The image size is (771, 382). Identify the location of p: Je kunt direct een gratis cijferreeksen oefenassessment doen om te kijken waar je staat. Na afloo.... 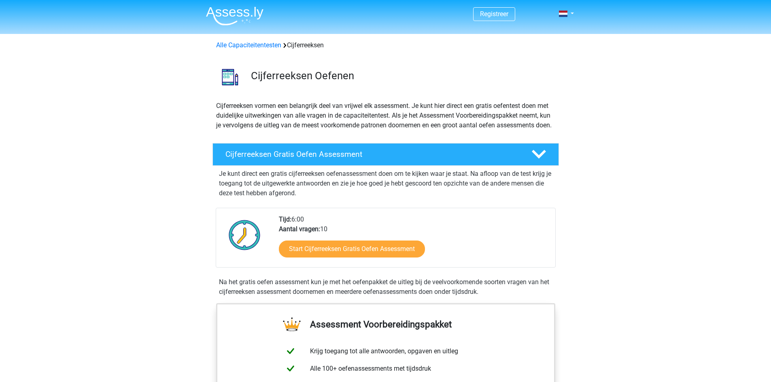
(386, 184).